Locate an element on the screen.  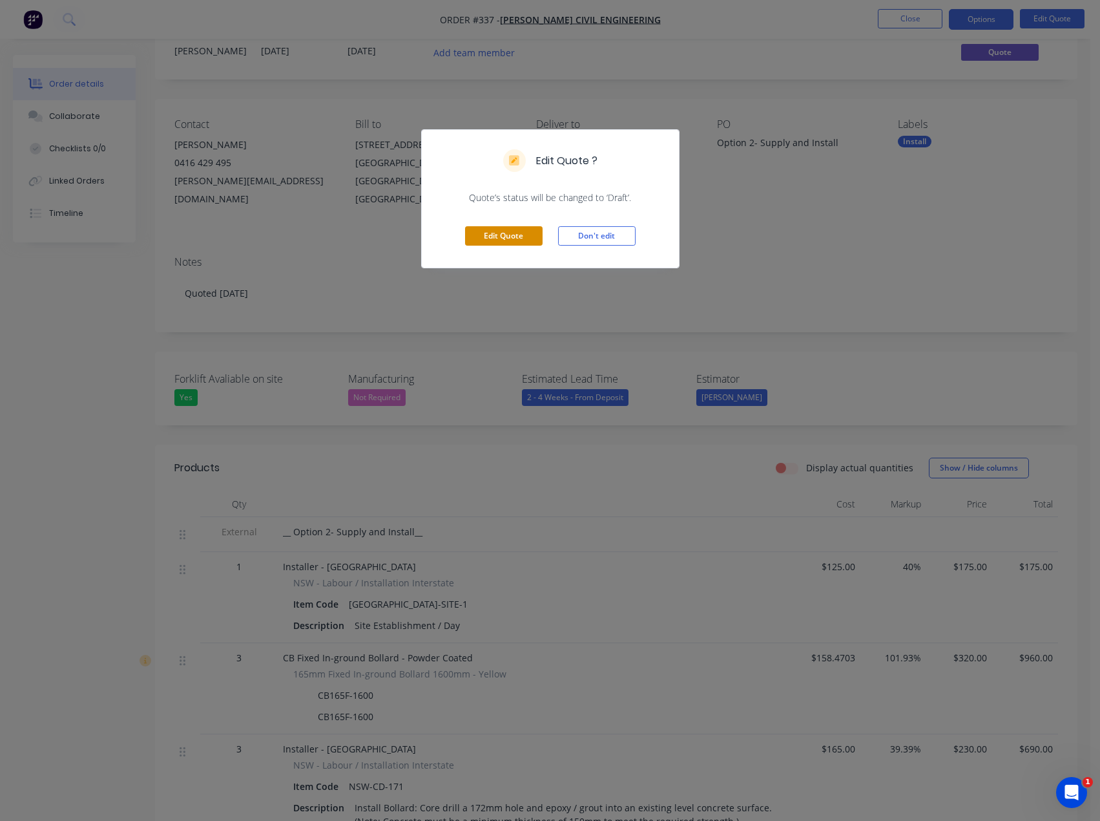
h5: Edit Quote ? is located at coordinates (567, 161).